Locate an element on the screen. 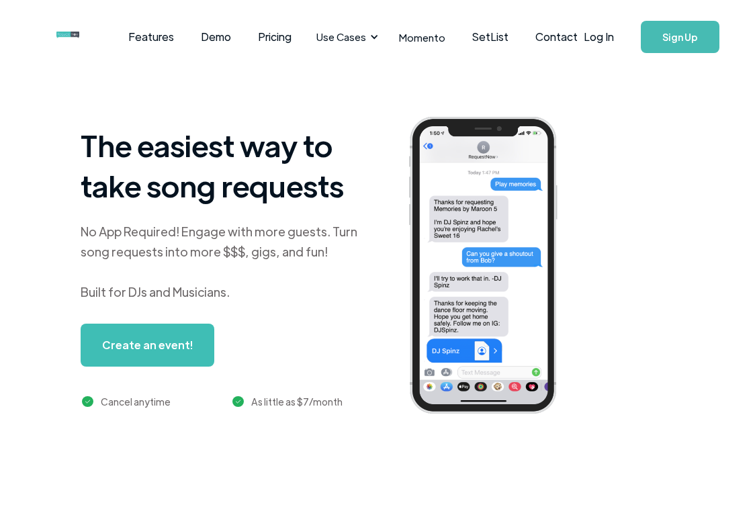 The height and width of the screenshot is (513, 755). a: Create an event! is located at coordinates (147, 345).